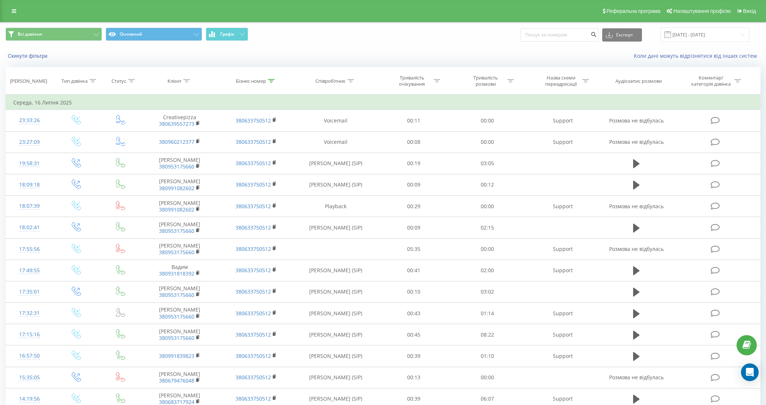  I want to click on div: 15:35:05, so click(29, 378).